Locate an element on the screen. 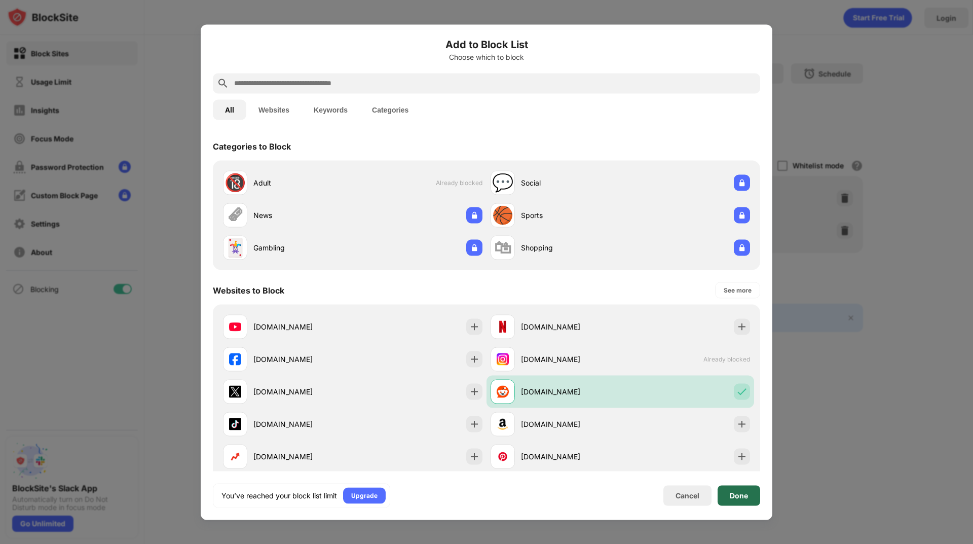 The image size is (973, 544). div: Choose which to block is located at coordinates (486, 57).